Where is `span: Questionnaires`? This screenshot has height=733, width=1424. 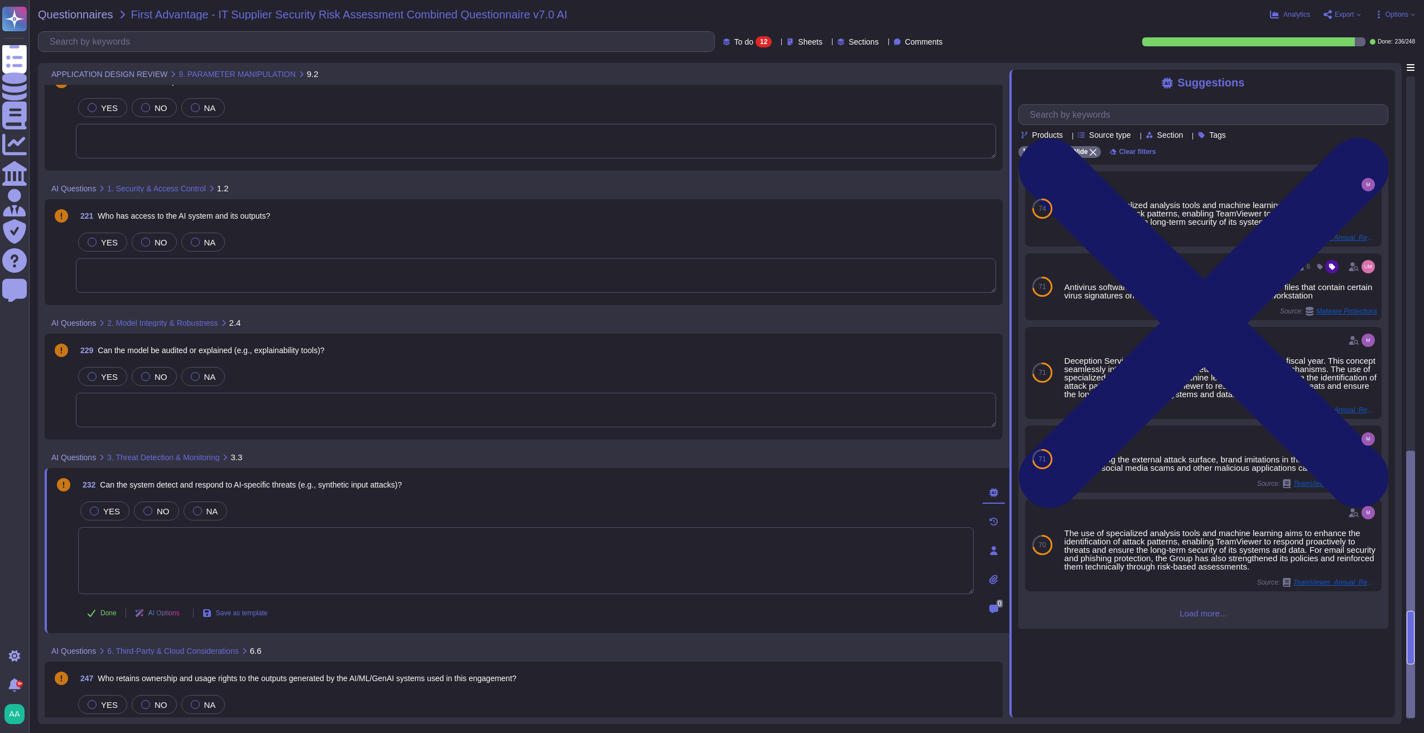
span: Questionnaires is located at coordinates (75, 15).